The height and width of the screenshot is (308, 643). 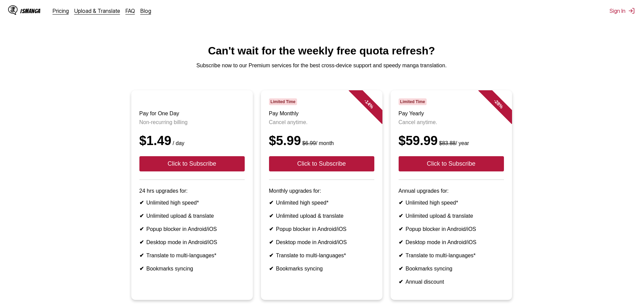 What do you see at coordinates (451, 281) in the screenshot?
I see `li: Annual discount` at bounding box center [451, 281].